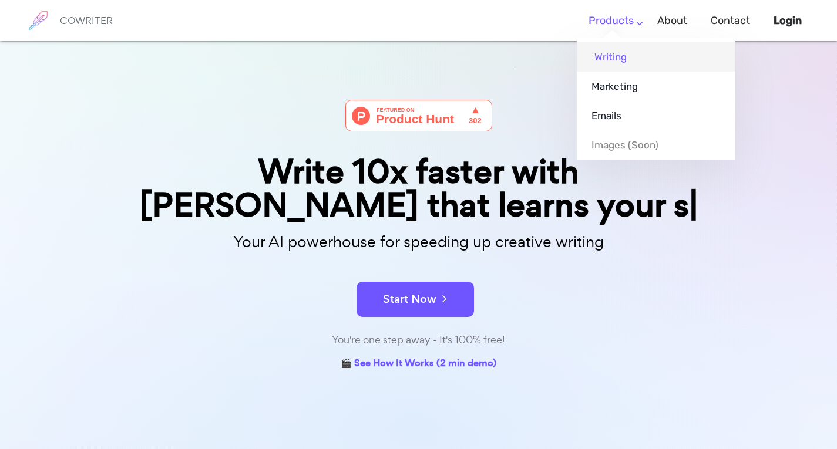 The height and width of the screenshot is (449, 837). What do you see at coordinates (611, 21) in the screenshot?
I see `a: Products` at bounding box center [611, 21].